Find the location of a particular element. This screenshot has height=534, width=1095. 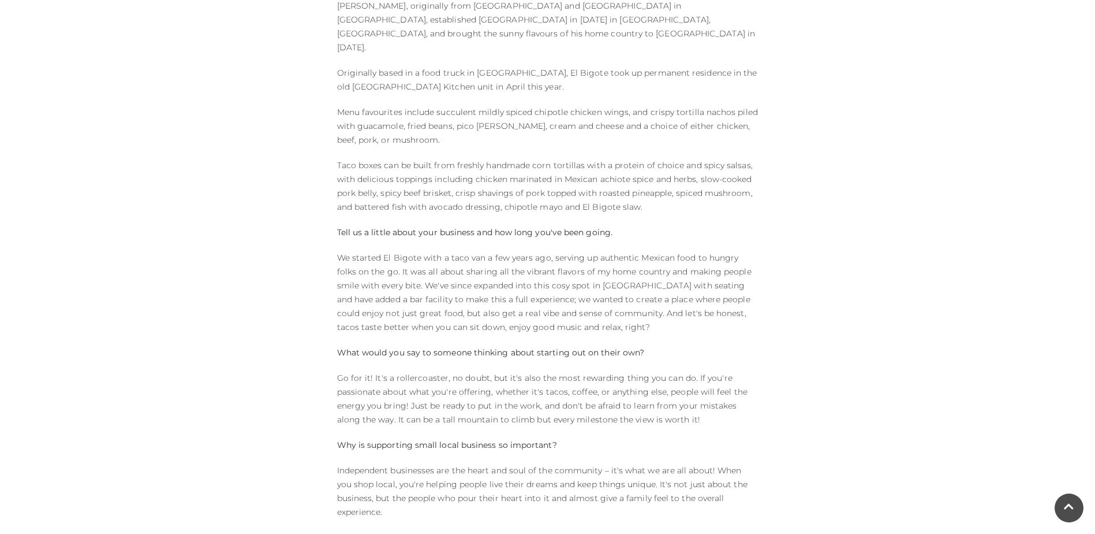

strong: Tell us a little about your business and how long you've been going. is located at coordinates (475, 232).